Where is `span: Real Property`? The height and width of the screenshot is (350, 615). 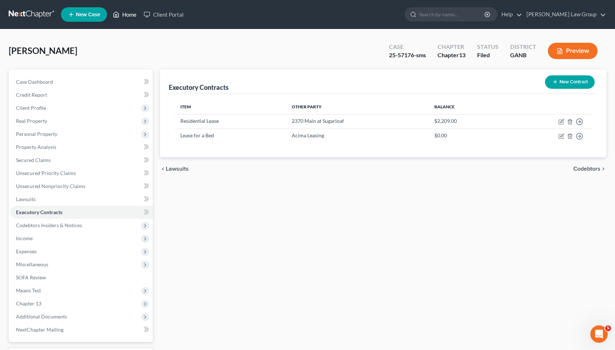
span: Real Property is located at coordinates (32, 121).